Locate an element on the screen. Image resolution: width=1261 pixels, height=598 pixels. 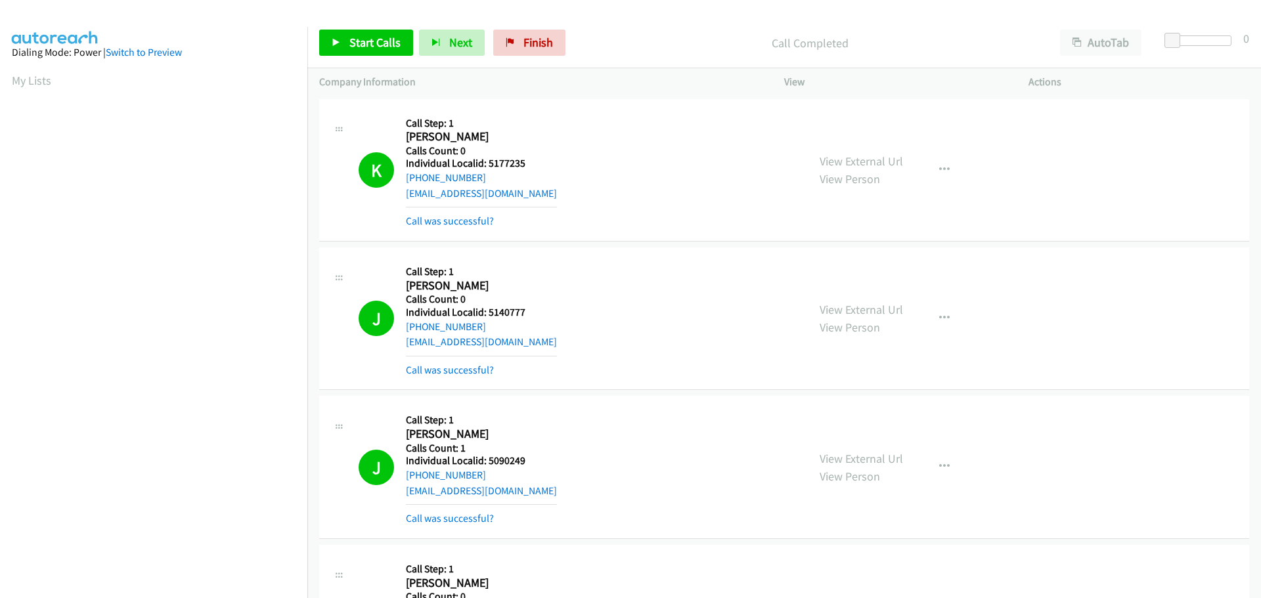
p: Company Information is located at coordinates (540, 82).